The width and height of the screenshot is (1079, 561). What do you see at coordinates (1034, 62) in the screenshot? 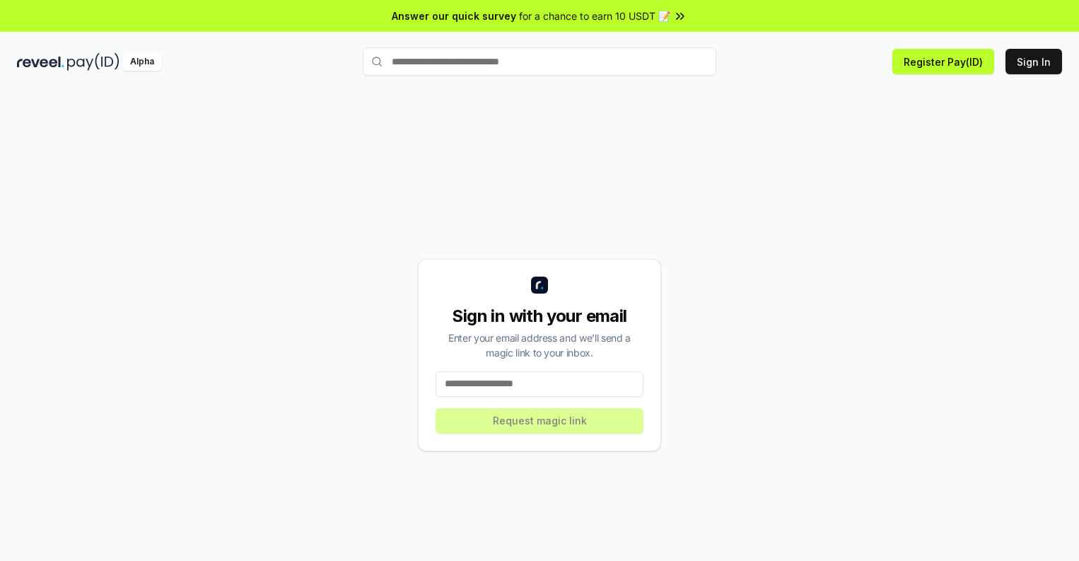
I see `button: Sign In` at bounding box center [1034, 62].